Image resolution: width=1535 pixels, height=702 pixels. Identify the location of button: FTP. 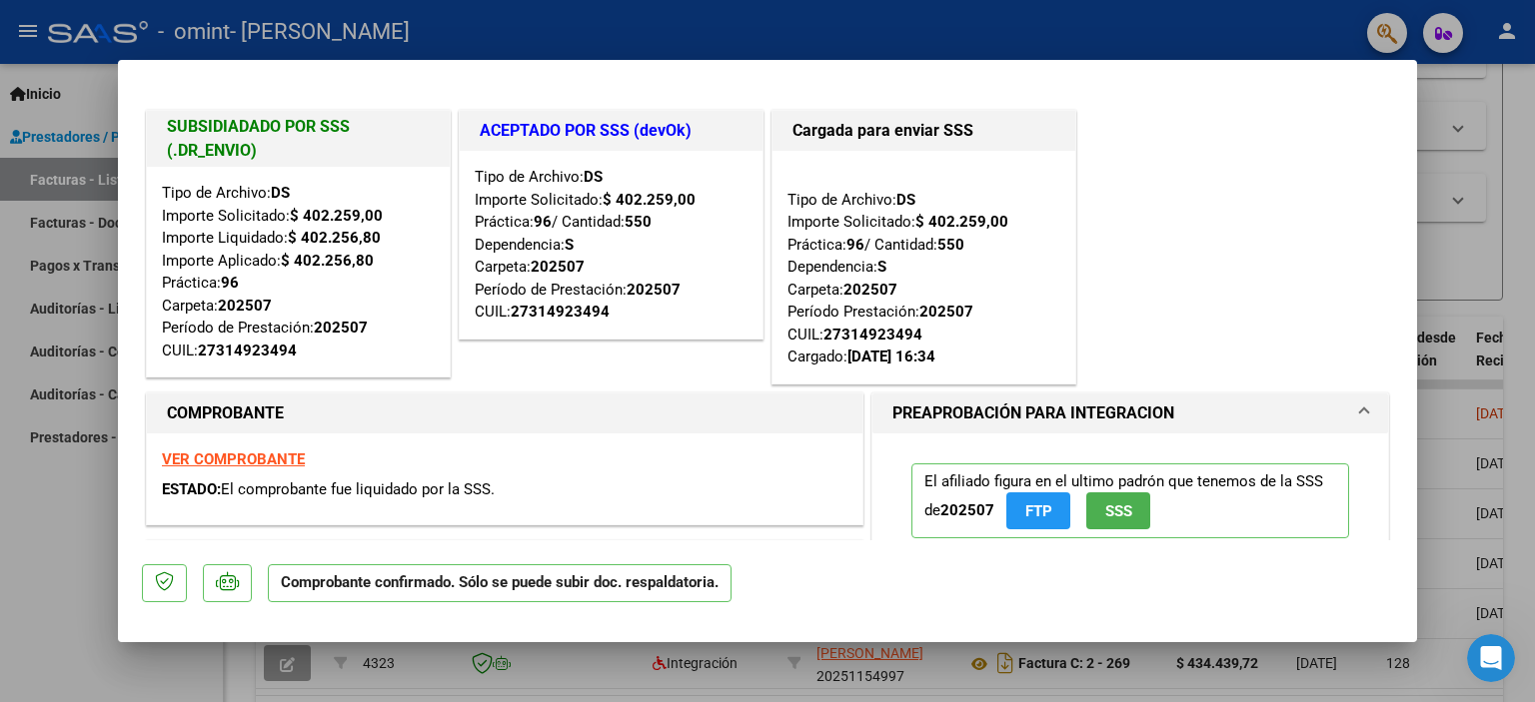
(1038, 511).